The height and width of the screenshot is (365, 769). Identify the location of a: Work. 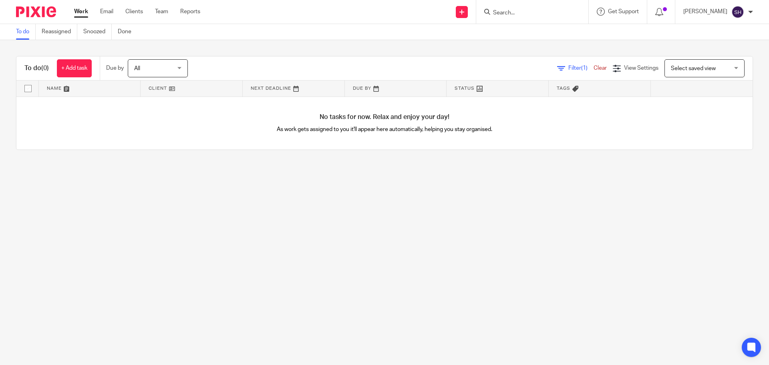
(81, 12).